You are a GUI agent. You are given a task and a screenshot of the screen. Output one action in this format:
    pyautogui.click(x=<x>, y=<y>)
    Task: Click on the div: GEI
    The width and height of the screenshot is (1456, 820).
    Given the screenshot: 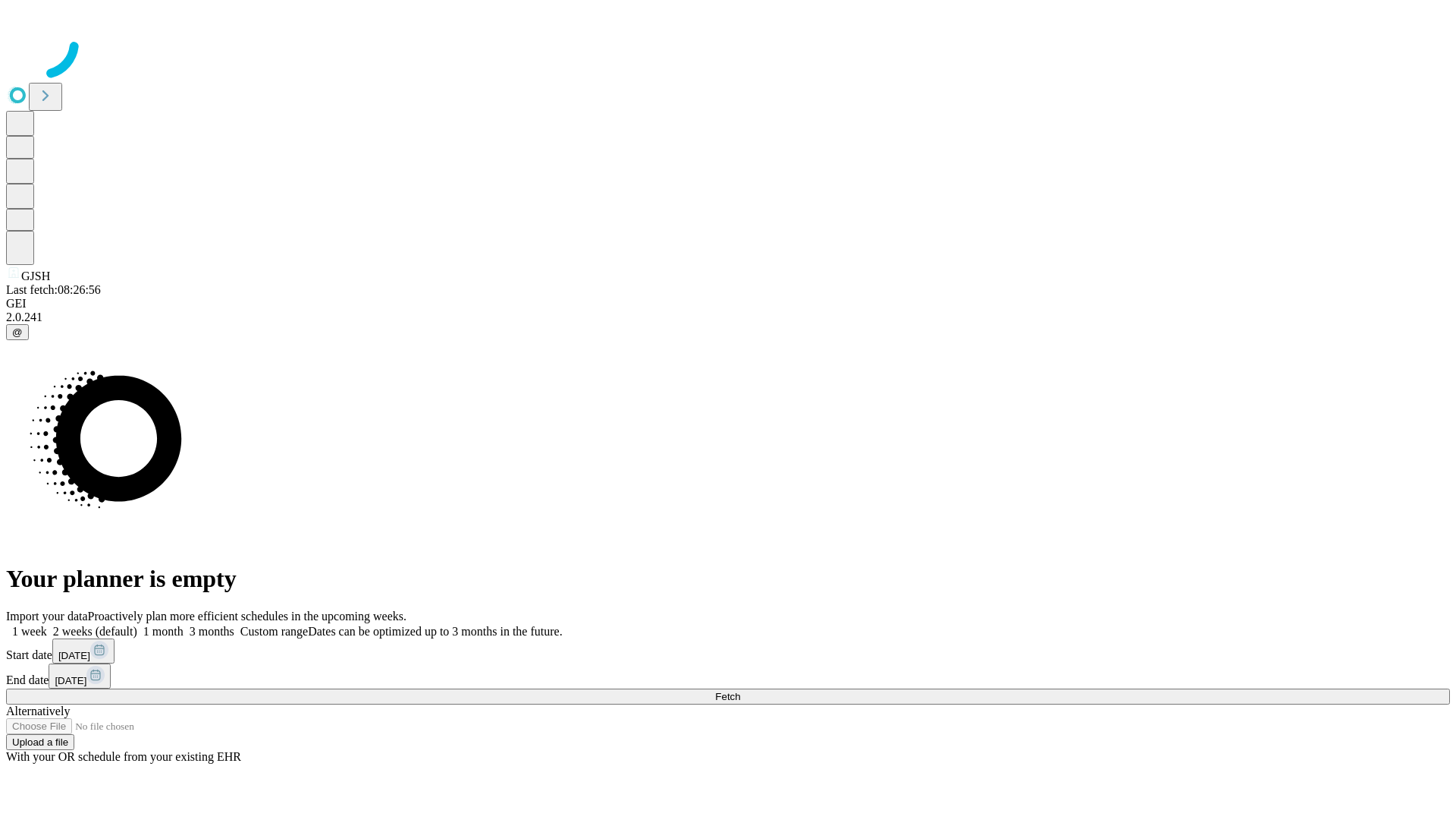 What is the action you would take?
    pyautogui.click(x=728, y=304)
    